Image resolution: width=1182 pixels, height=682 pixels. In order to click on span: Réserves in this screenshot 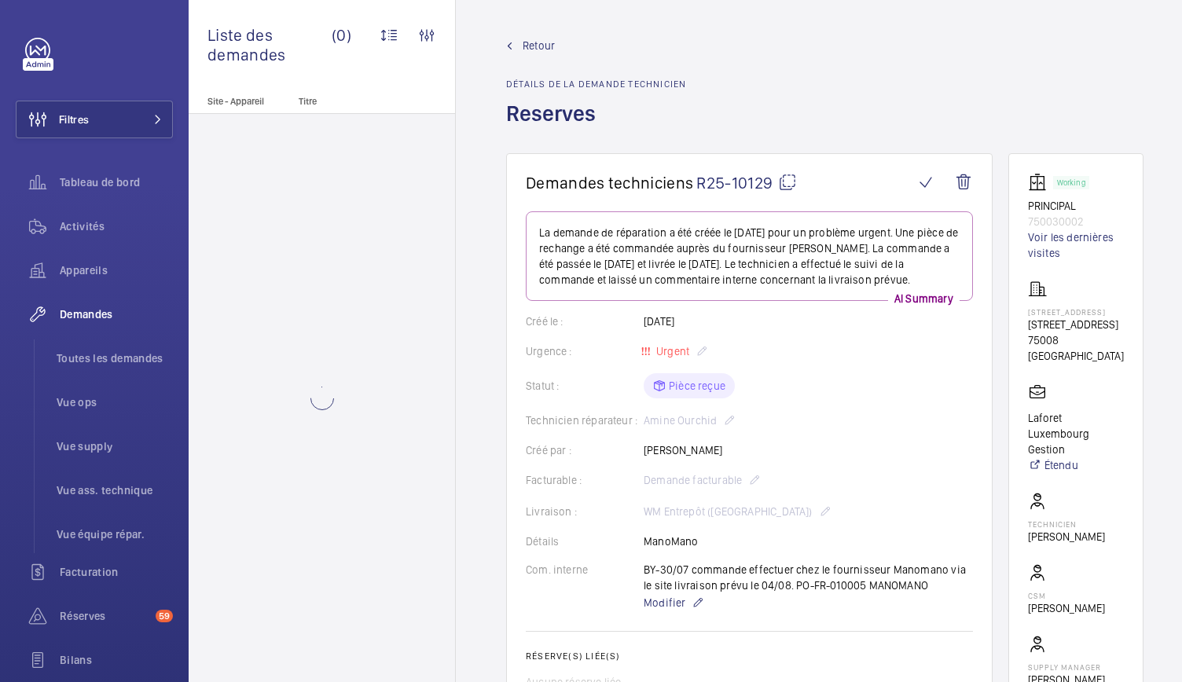, I will do `click(104, 616)`.